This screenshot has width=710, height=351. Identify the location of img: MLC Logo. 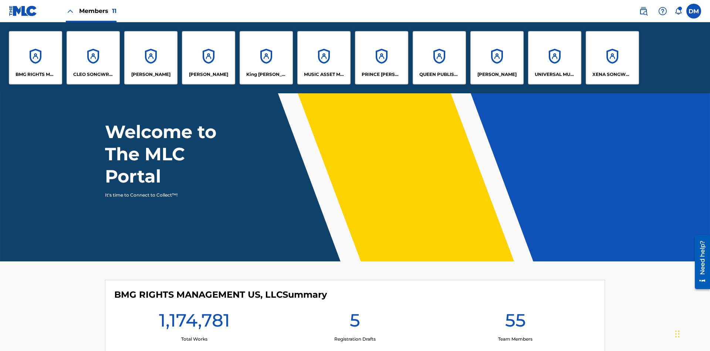
(23, 11).